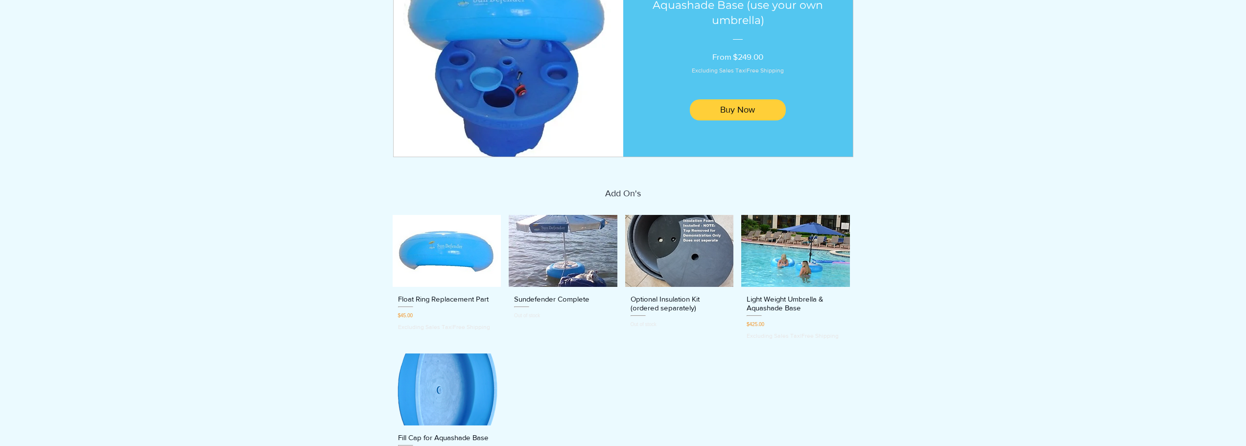  Describe the element at coordinates (738, 56) in the screenshot. I see `span: From $249.00` at that location.